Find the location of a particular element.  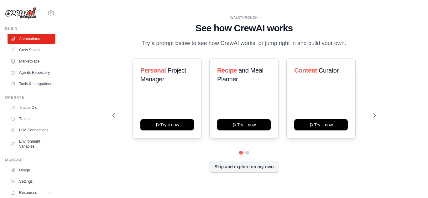

img: Logo is located at coordinates (21, 13).